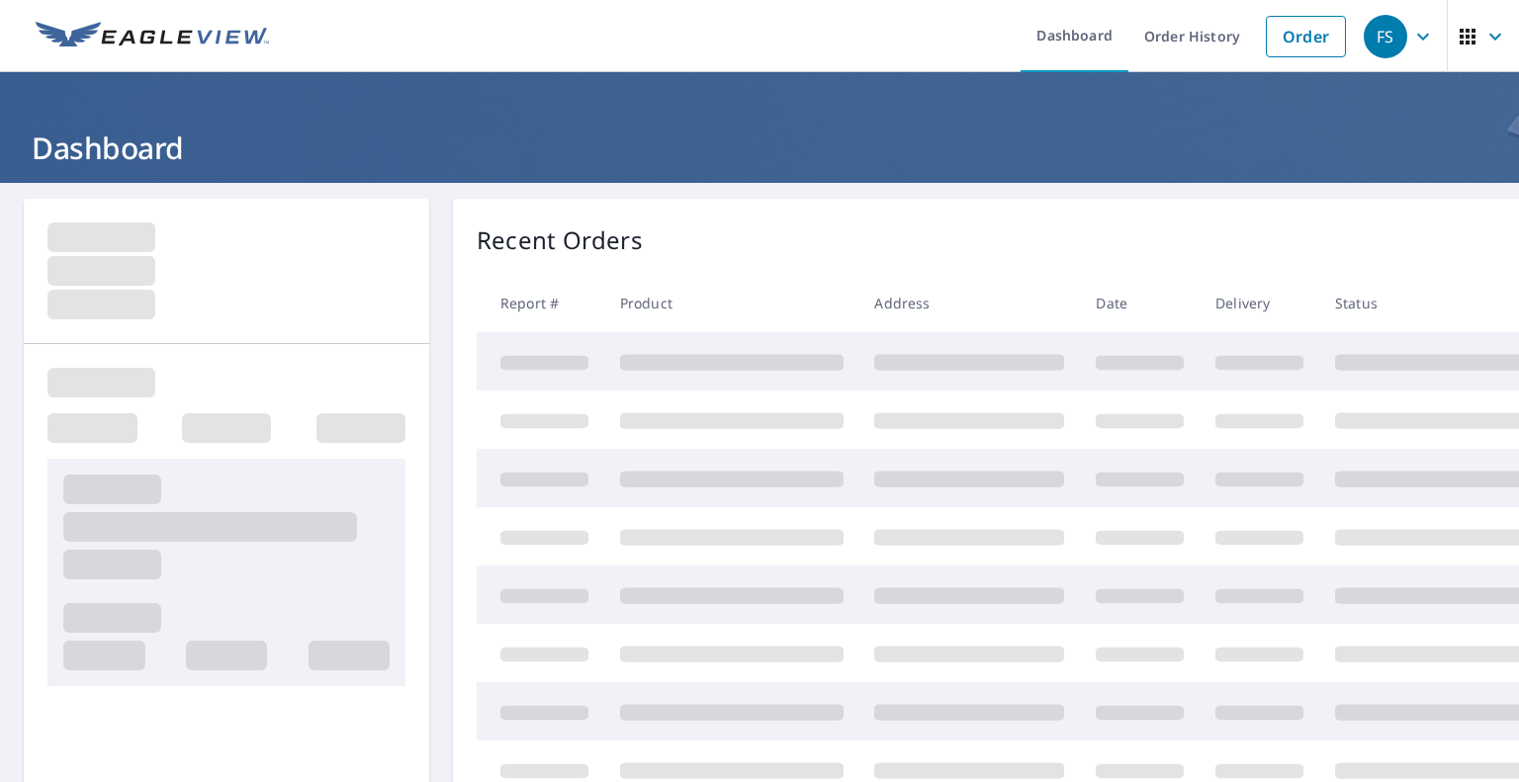  What do you see at coordinates (1305, 37) in the screenshot?
I see `a: Order` at bounding box center [1305, 37].